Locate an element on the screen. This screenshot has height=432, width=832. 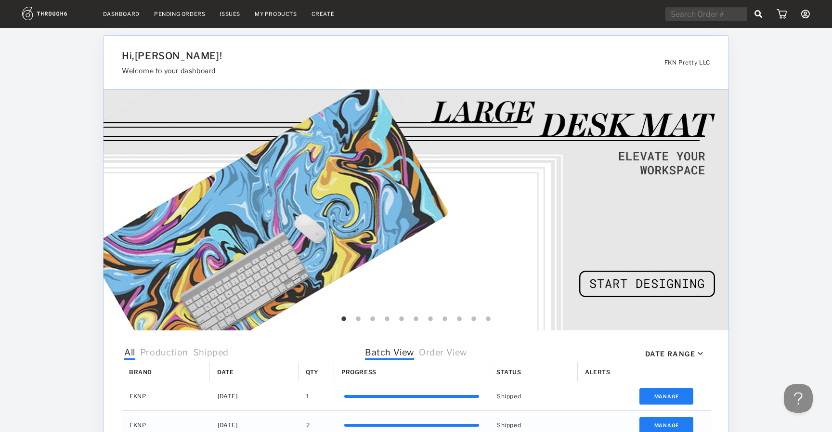
button: 11 is located at coordinates (488, 319).